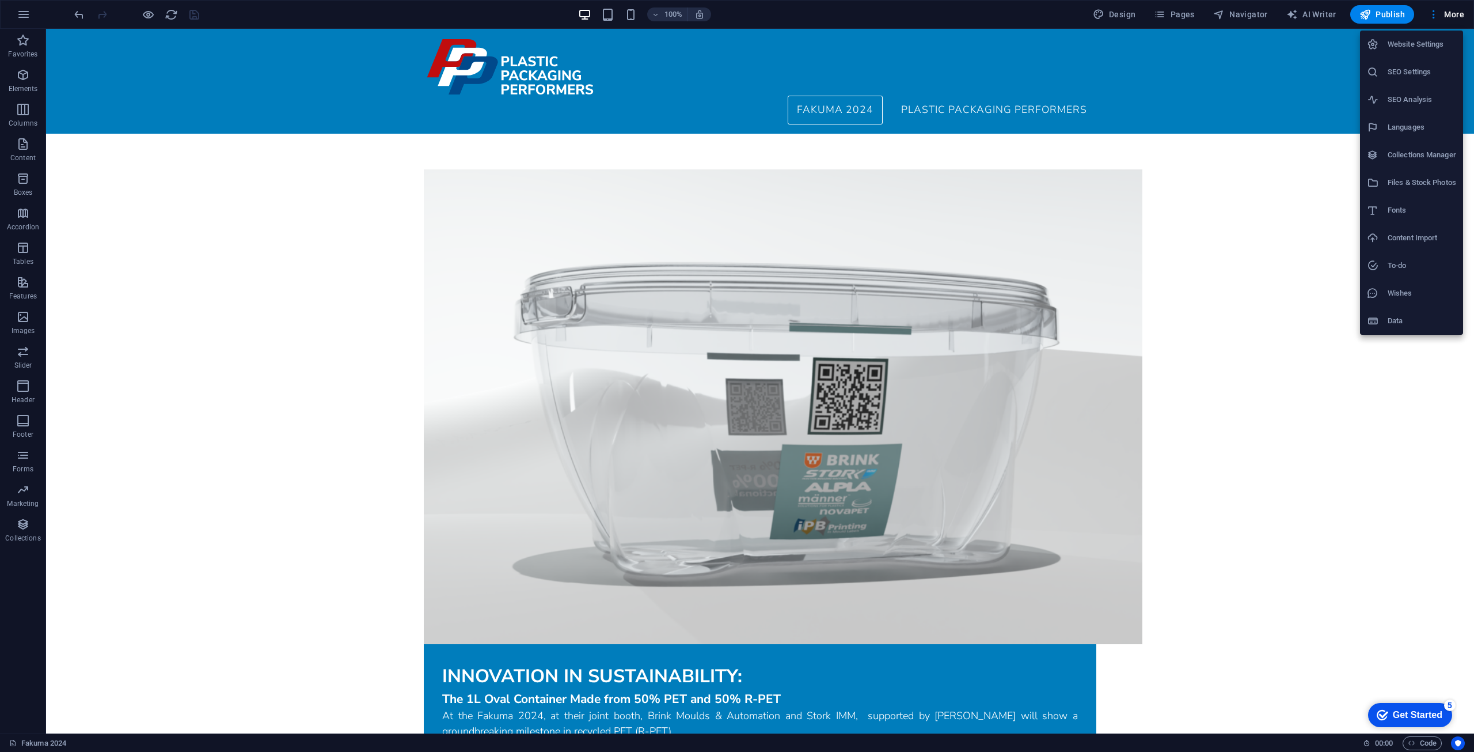 The height and width of the screenshot is (752, 1474). What do you see at coordinates (51, 18) in the screenshot?
I see `div: Get Started 5 items remaining, 0% complete` at bounding box center [51, 18].